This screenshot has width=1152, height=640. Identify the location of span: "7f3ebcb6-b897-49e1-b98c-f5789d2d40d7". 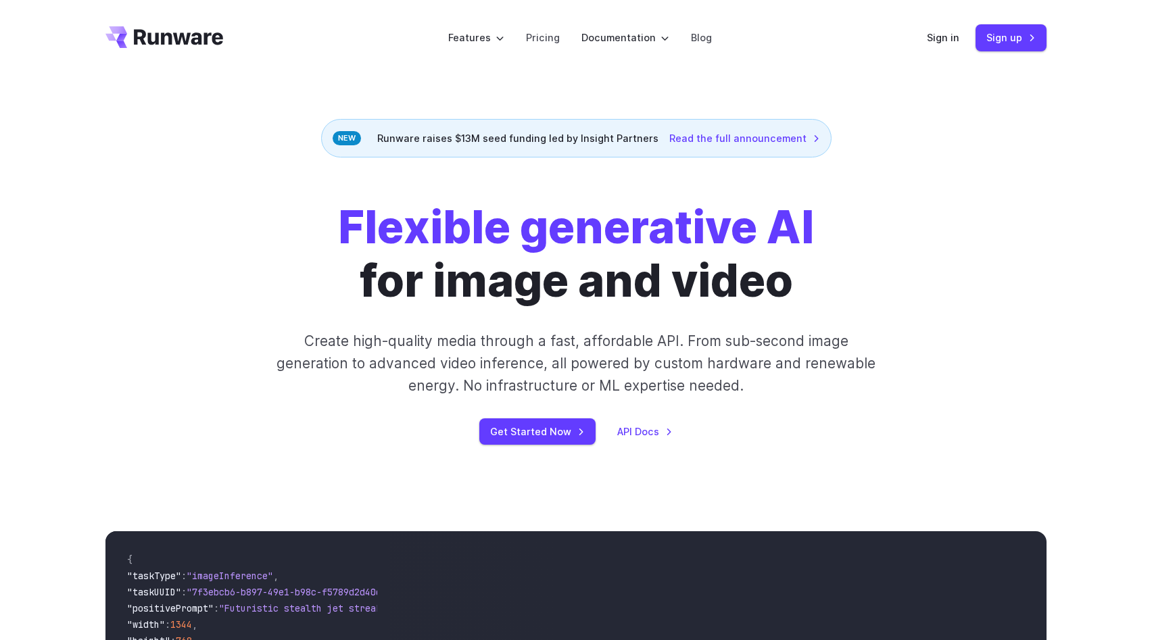
(289, 592).